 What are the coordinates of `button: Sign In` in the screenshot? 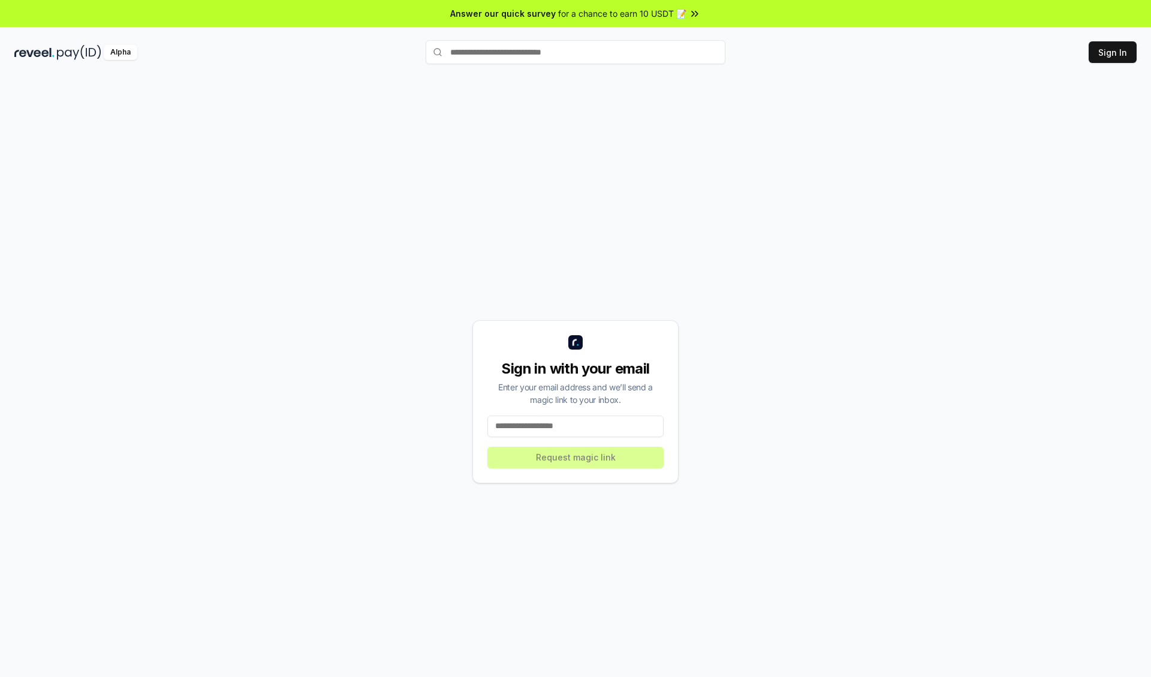 It's located at (1113, 52).